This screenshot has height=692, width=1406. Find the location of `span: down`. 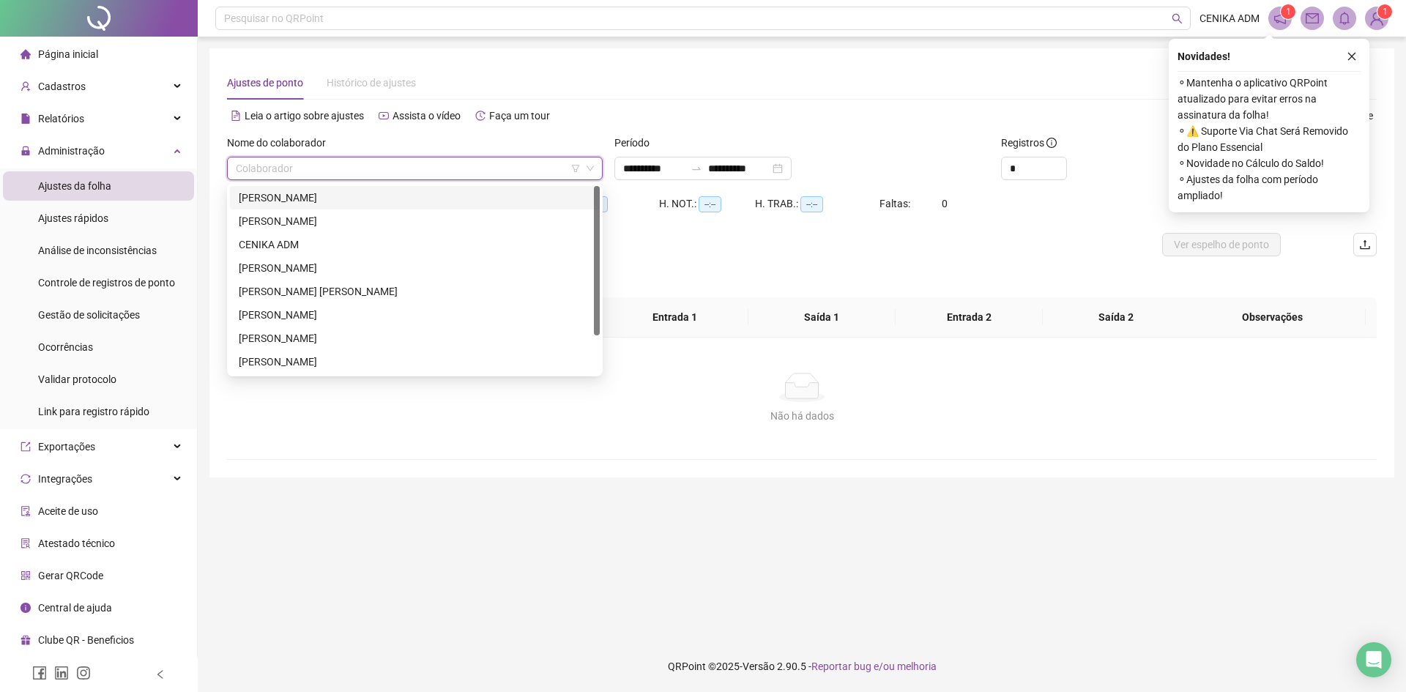

span: down is located at coordinates (590, 168).